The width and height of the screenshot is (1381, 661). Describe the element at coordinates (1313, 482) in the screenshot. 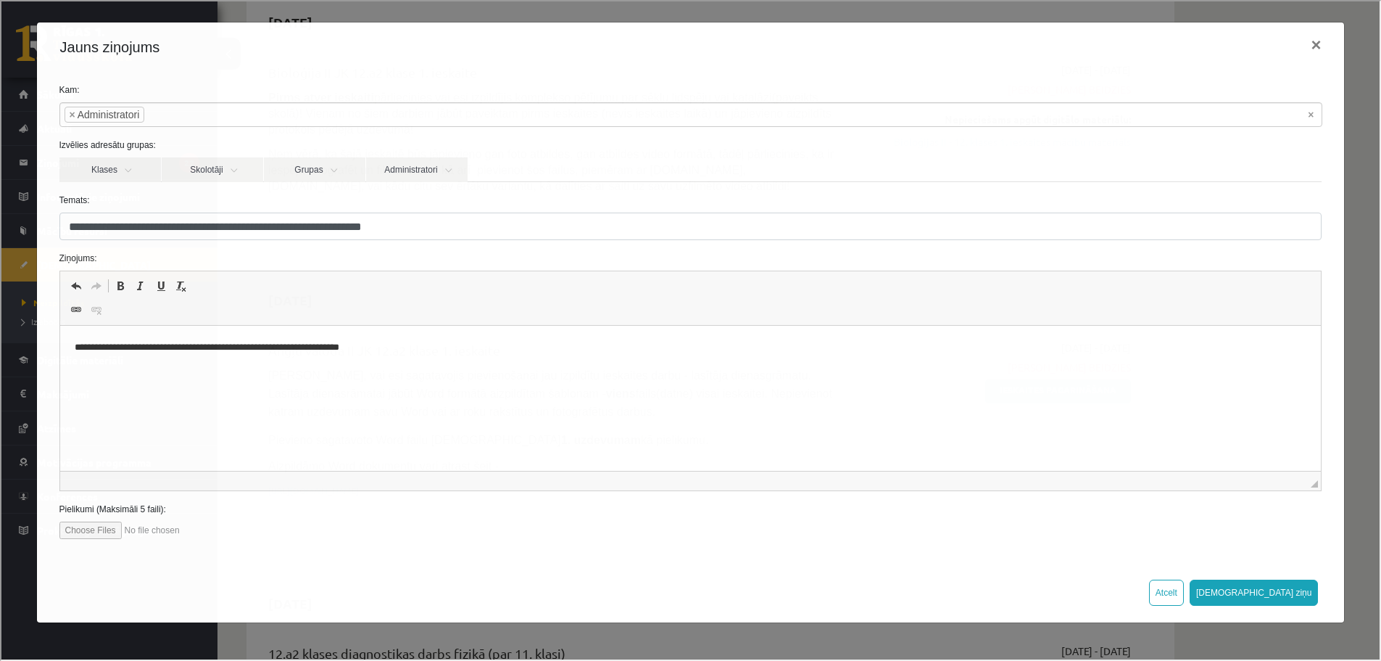

I see `span: Mērogot` at that location.